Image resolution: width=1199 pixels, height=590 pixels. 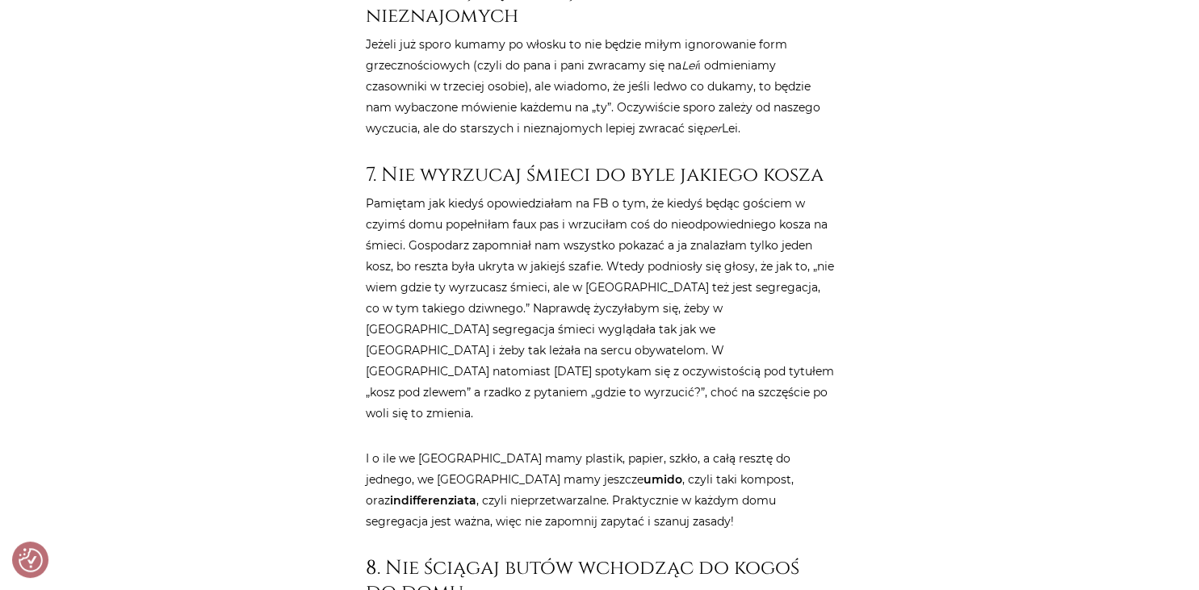 What do you see at coordinates (31, 561) in the screenshot?
I see `img: Revisit consent button` at bounding box center [31, 561].